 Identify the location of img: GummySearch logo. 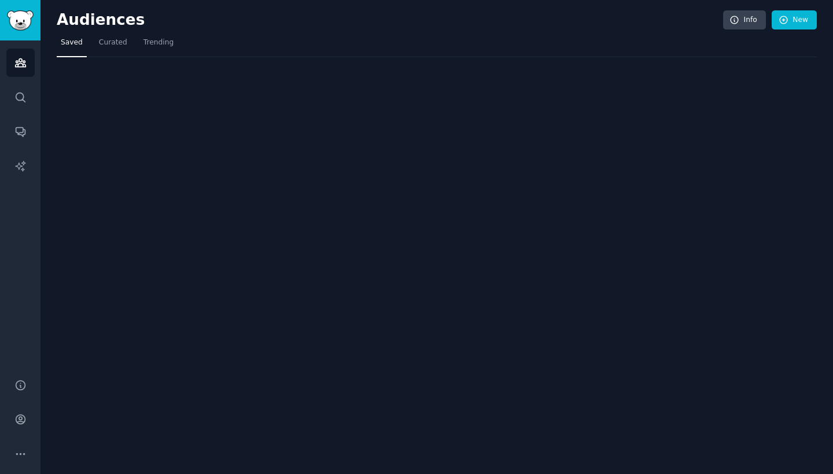
(20, 20).